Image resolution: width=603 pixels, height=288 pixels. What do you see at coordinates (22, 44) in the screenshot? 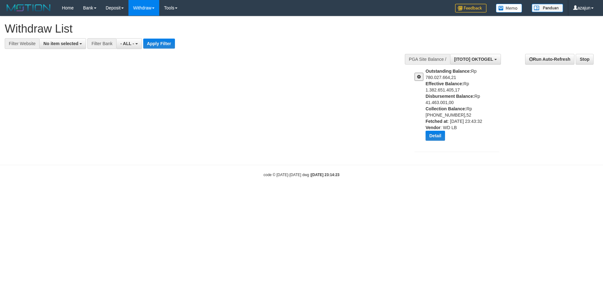
I see `div: Filter Website` at bounding box center [22, 44].